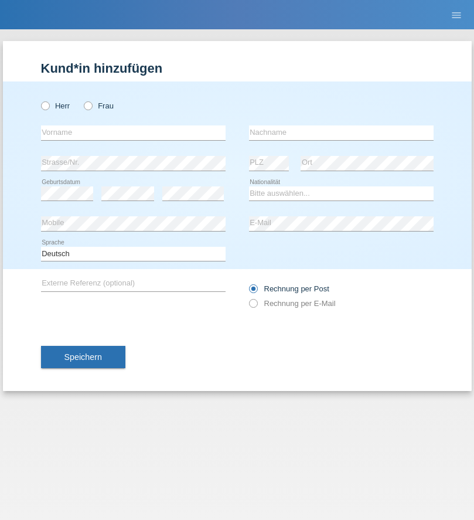  I want to click on label: Frau, so click(98, 106).